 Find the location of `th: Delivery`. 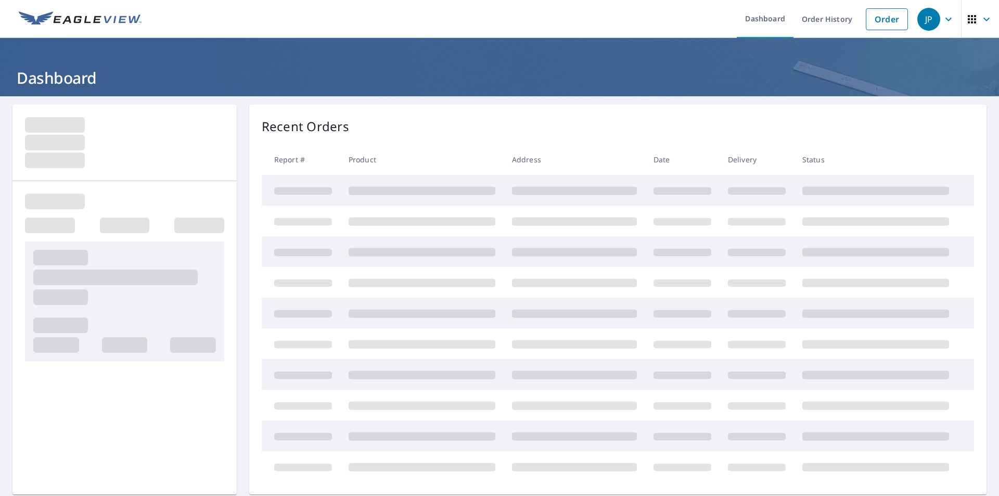

th: Delivery is located at coordinates (757, 159).